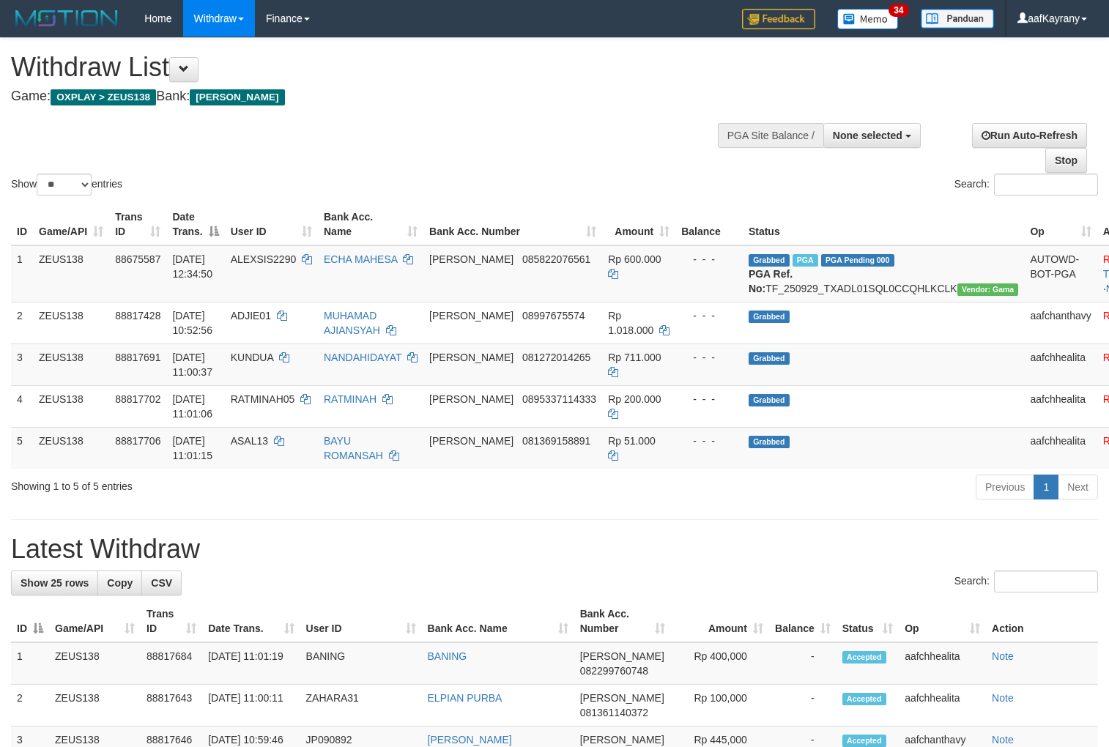  What do you see at coordinates (465, 698) in the screenshot?
I see `a: ELPIAN PURBA` at bounding box center [465, 698].